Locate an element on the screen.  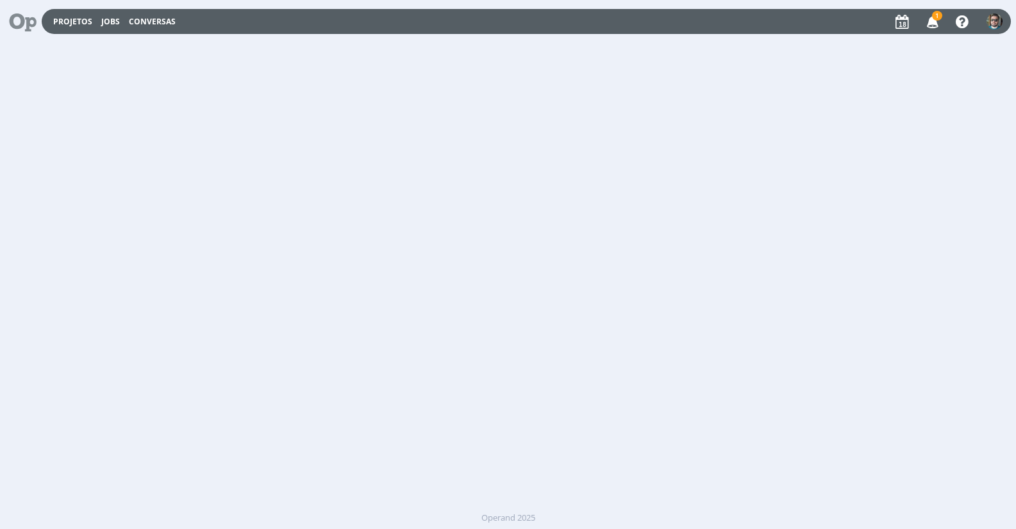
button: R is located at coordinates (995, 21).